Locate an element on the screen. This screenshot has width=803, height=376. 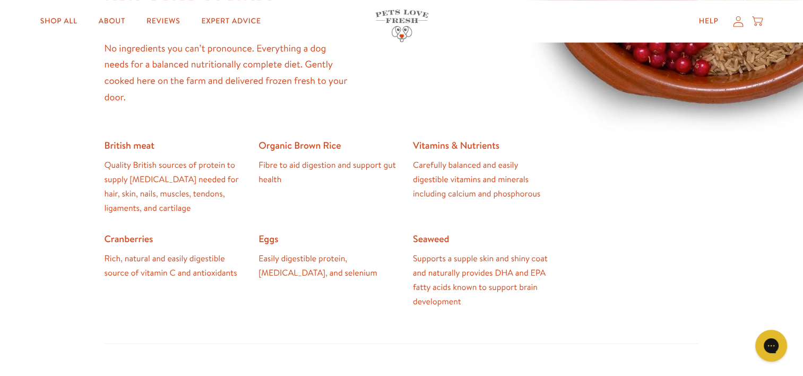
a: Shop All is located at coordinates (59, 21).